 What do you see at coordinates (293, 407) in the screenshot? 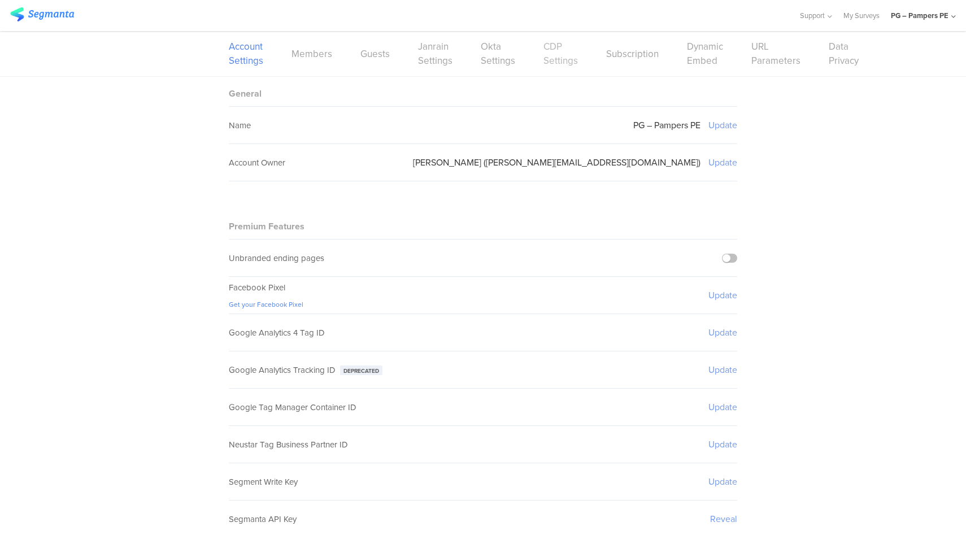
I see `span: Google Tag Manager Container ID` at bounding box center [293, 407].